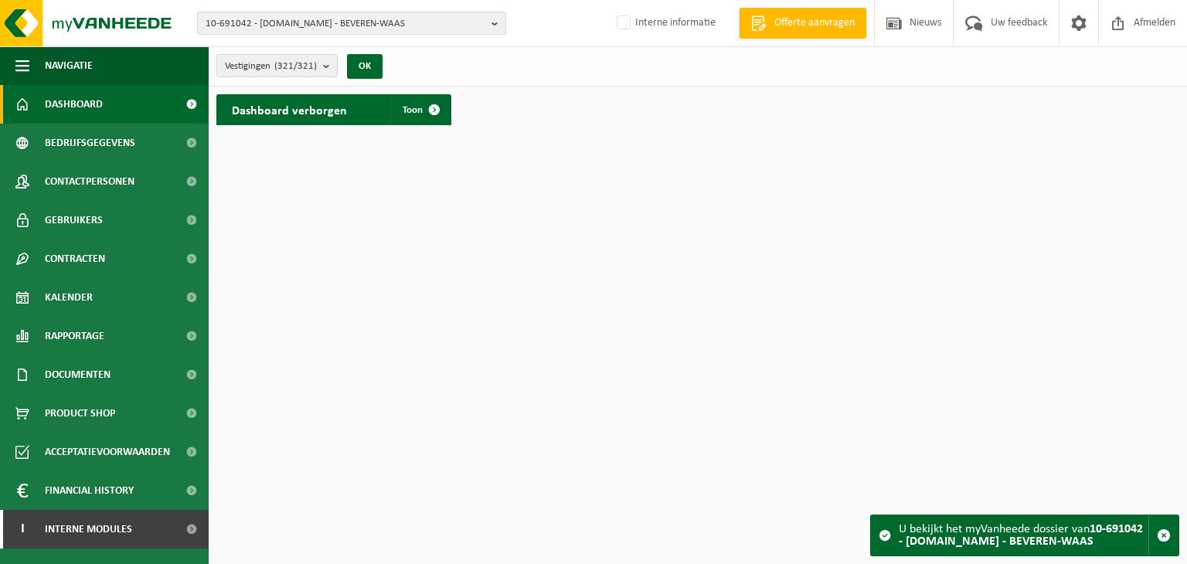 This screenshot has height=564, width=1187. I want to click on span: Gebruikers, so click(73, 220).